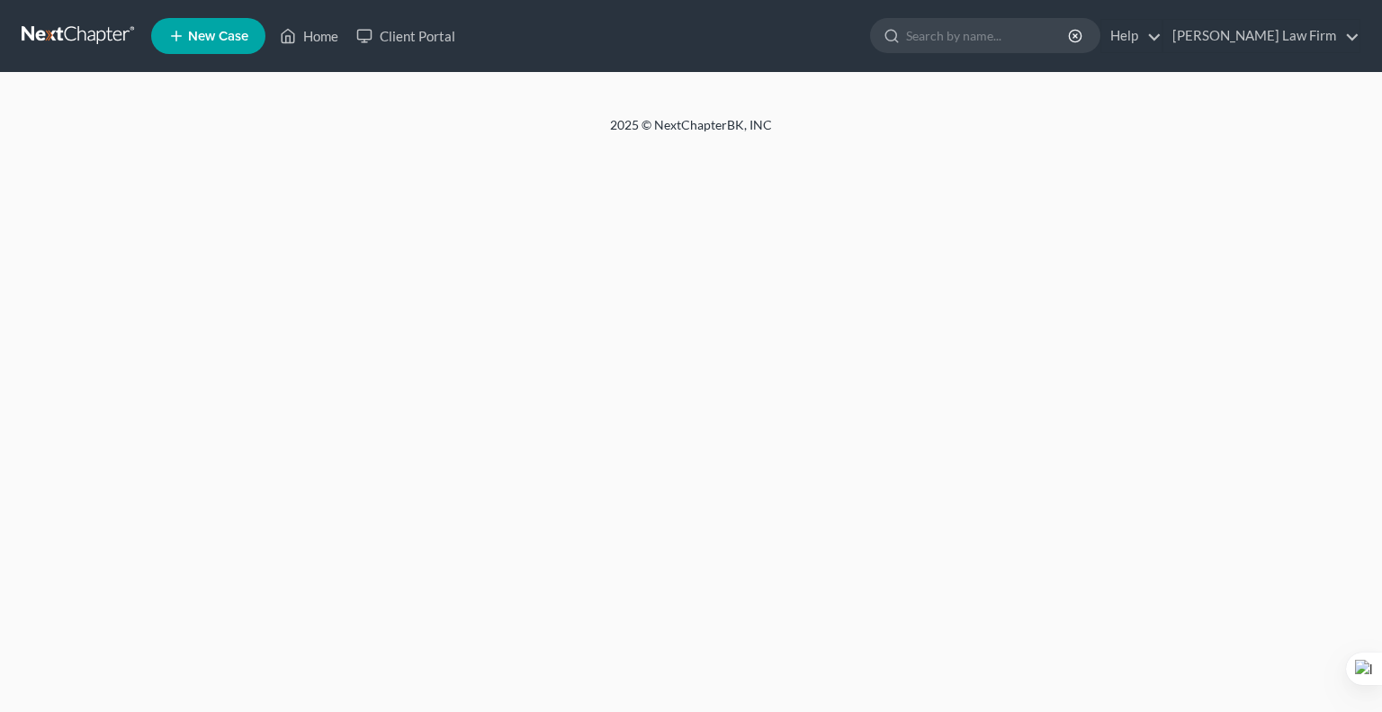 This screenshot has width=1382, height=712. I want to click on a: Client Portal, so click(406, 36).